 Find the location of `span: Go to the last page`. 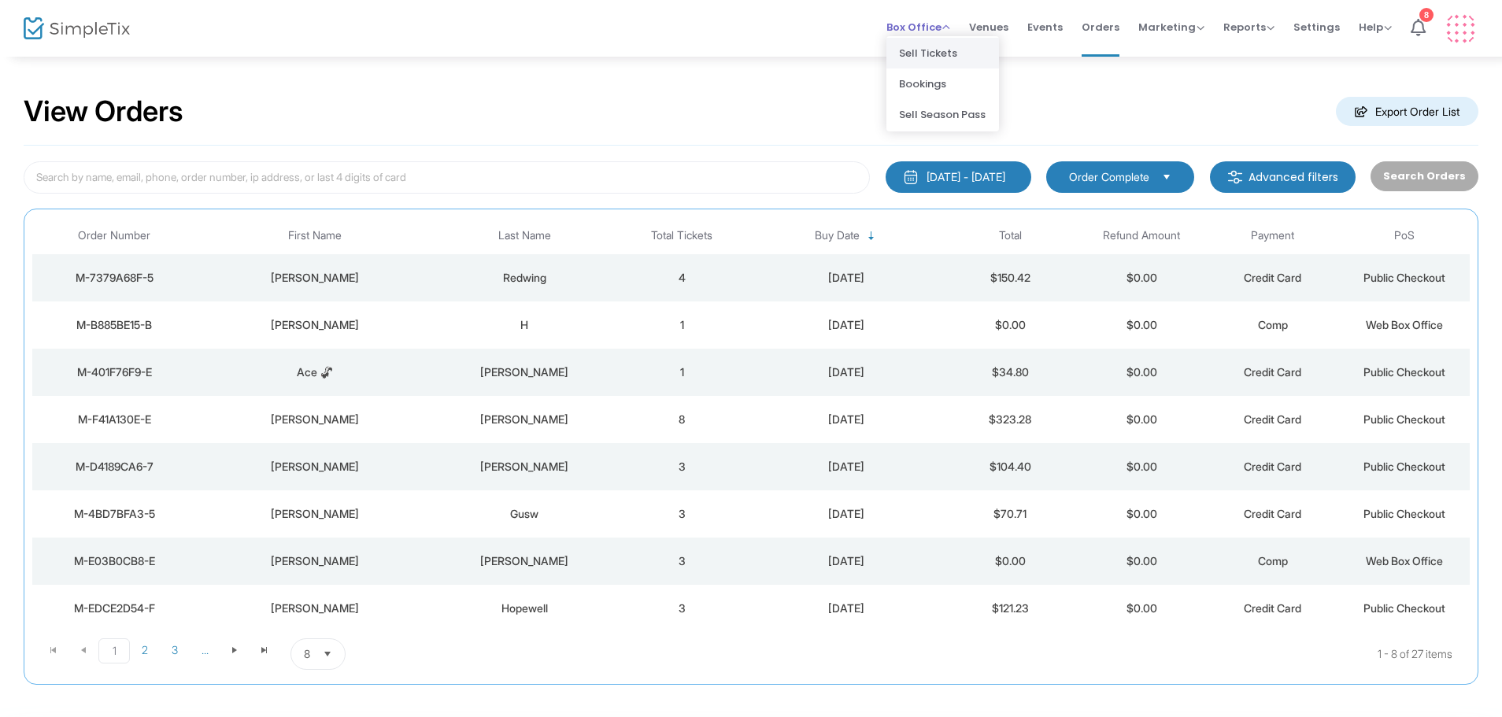

span: Go to the last page is located at coordinates (265, 650).